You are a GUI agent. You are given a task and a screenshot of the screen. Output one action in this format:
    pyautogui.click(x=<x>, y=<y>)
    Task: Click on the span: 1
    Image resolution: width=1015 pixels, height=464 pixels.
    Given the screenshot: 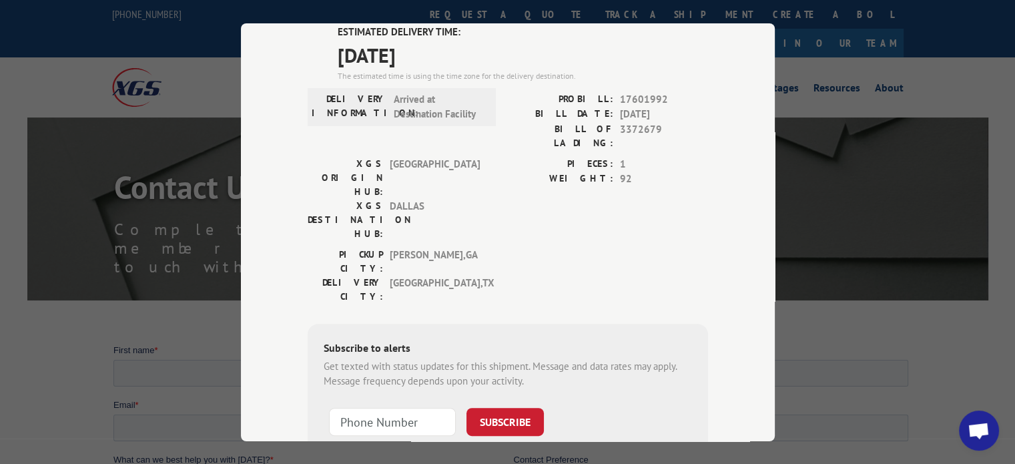 What is the action you would take?
    pyautogui.click(x=664, y=164)
    